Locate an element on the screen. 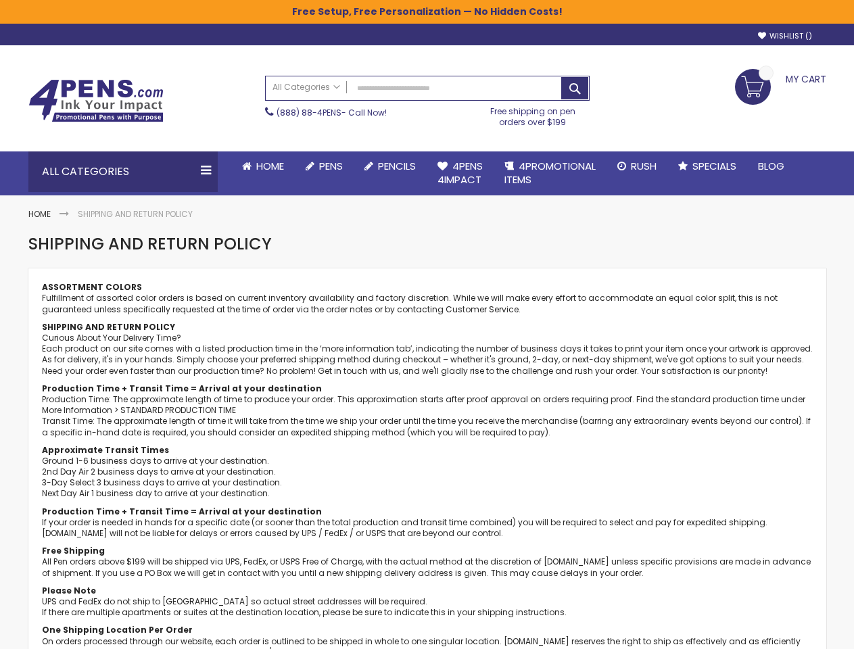  a: Wishlist is located at coordinates (785, 36).